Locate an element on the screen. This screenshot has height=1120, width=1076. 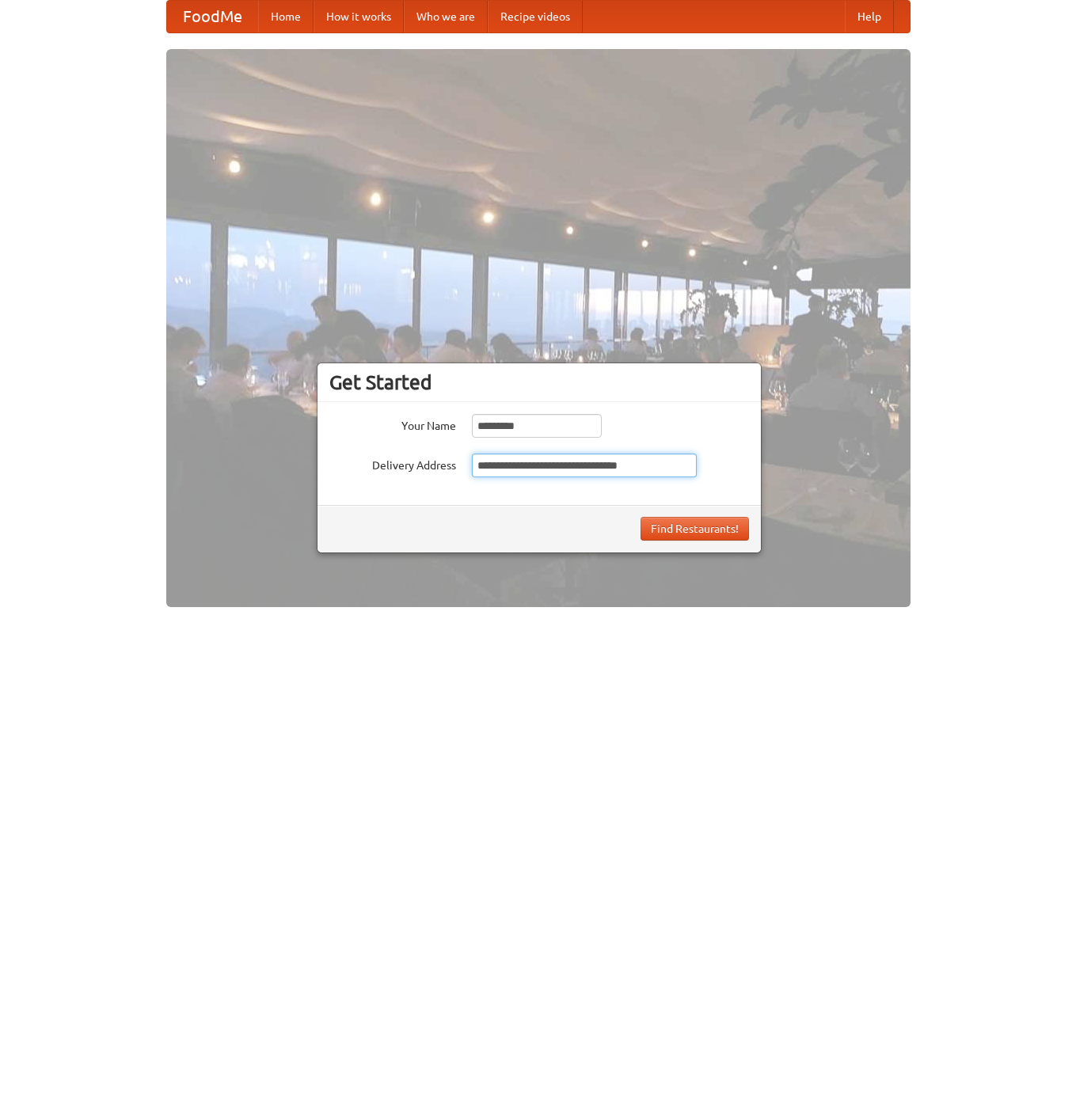
a: Recipe videos is located at coordinates (535, 16).